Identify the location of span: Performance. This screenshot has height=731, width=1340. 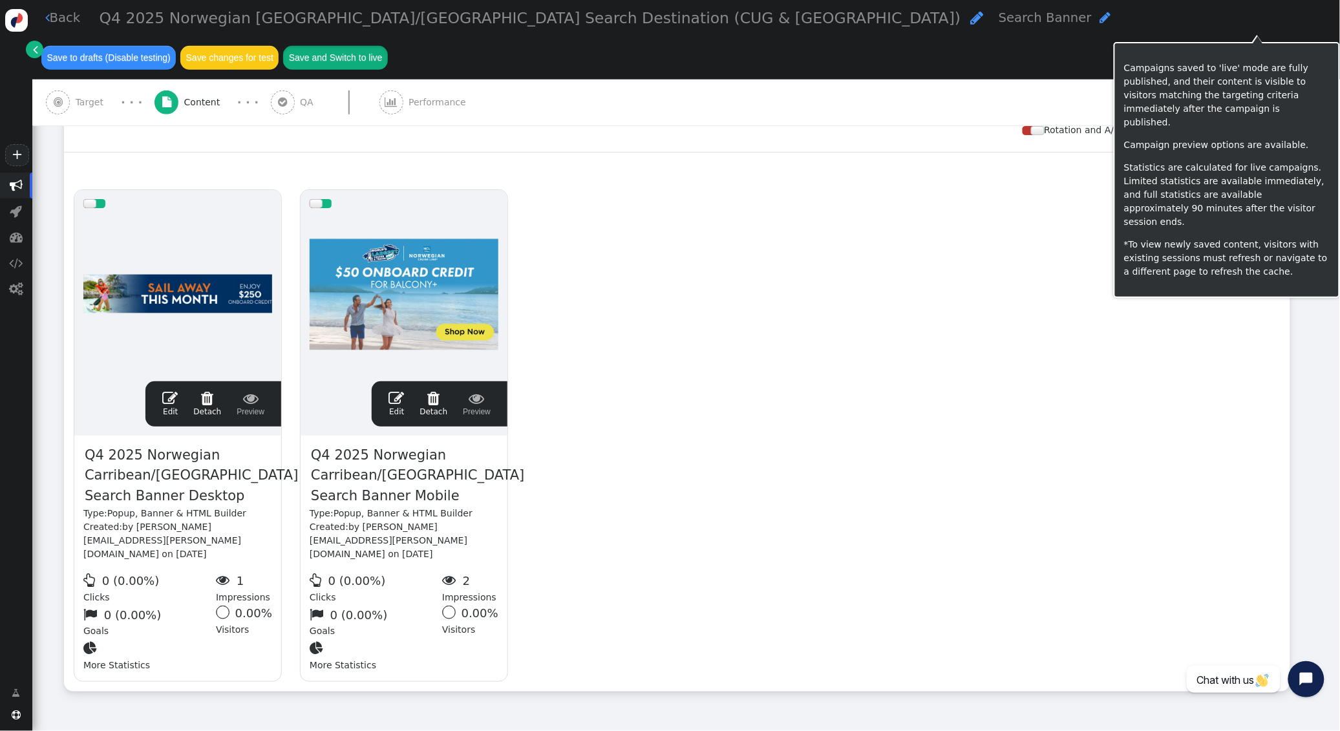
(439, 102).